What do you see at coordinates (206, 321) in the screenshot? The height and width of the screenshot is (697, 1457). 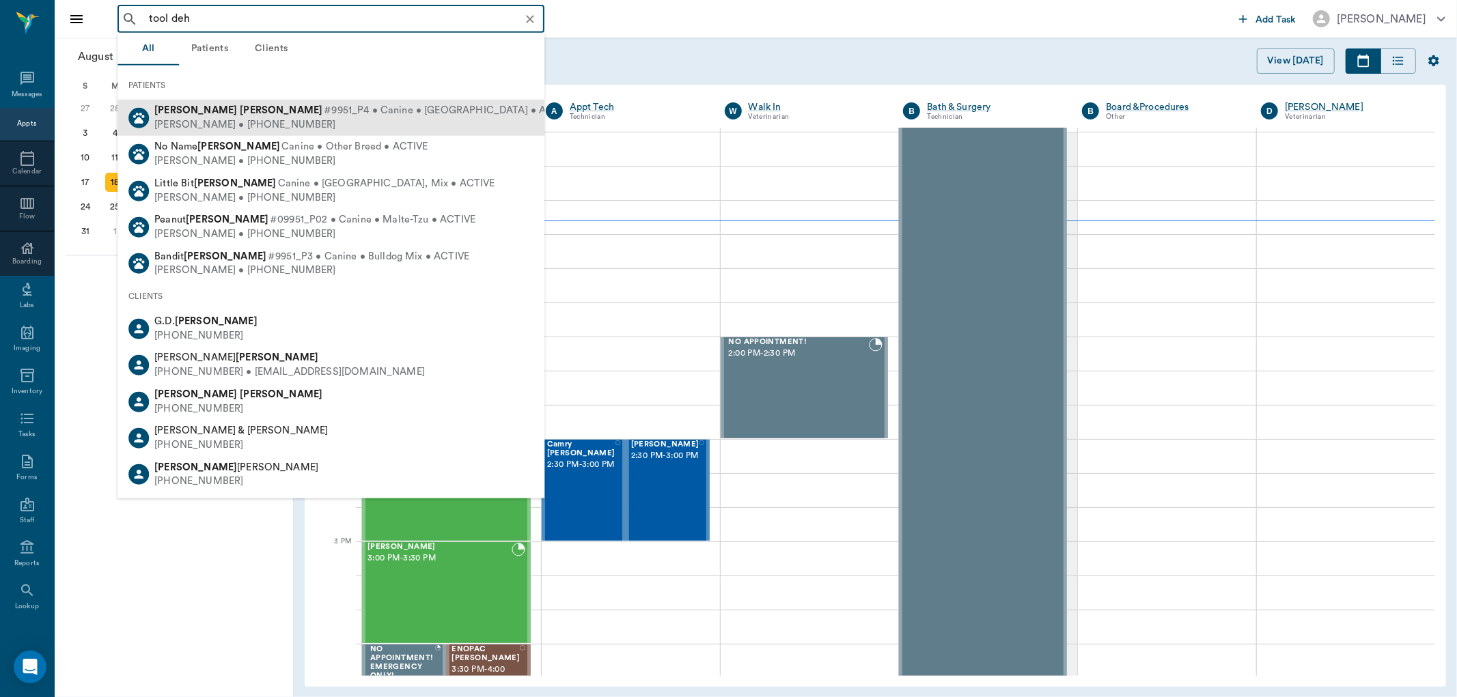 I see `span: G.D.` at bounding box center [206, 321].